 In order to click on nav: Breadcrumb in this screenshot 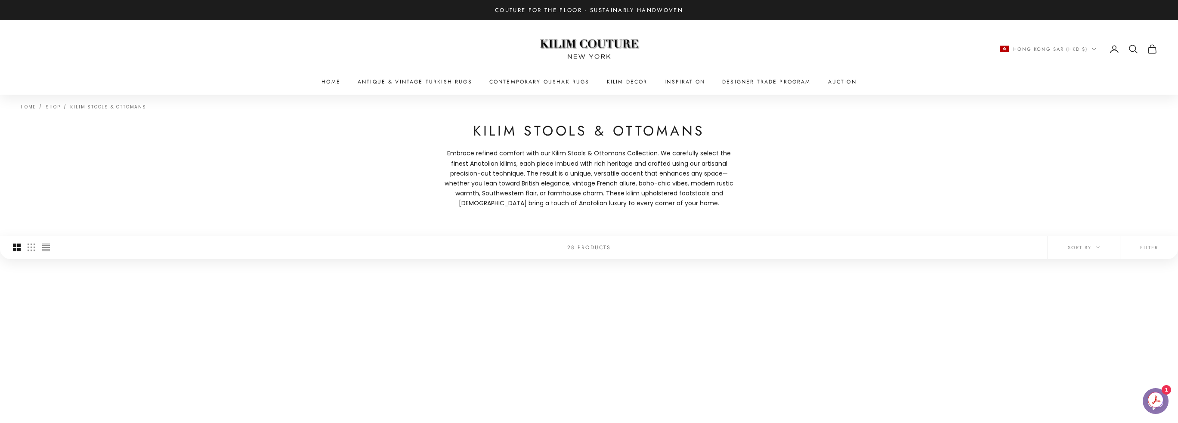, I will do `click(84, 106)`.